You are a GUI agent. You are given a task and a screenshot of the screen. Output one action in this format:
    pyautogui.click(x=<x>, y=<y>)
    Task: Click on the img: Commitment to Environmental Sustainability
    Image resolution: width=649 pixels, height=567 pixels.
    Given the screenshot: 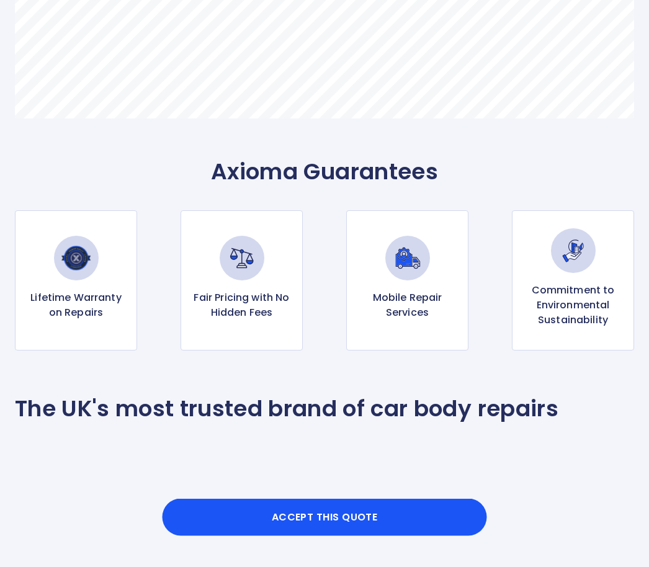 What is the action you would take?
    pyautogui.click(x=573, y=251)
    